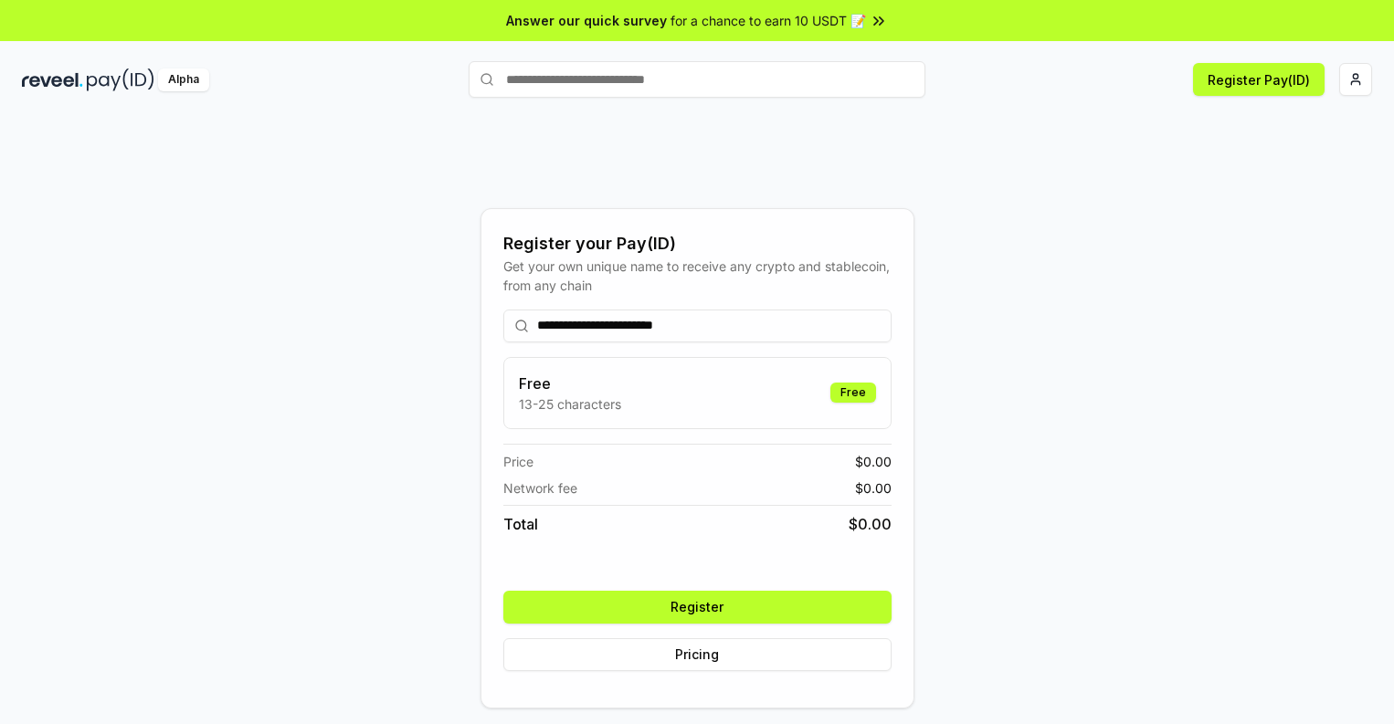 Image resolution: width=1394 pixels, height=724 pixels. I want to click on button: Register, so click(697, 607).